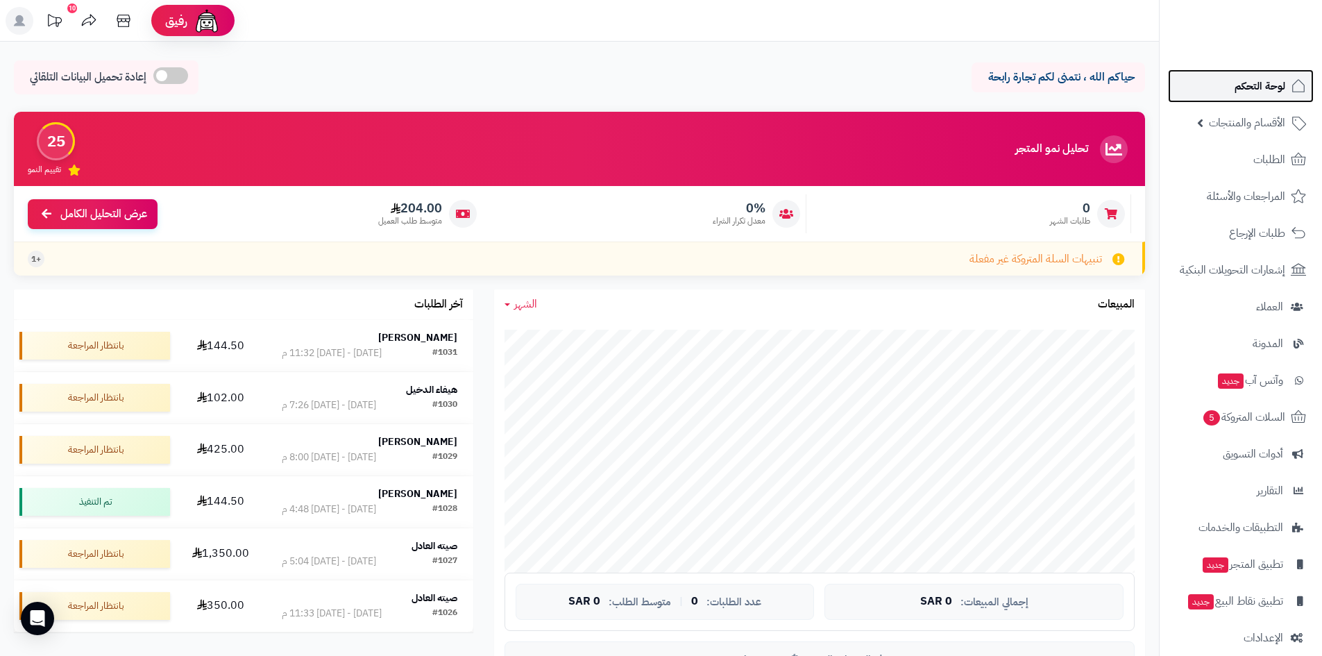 The width and height of the screenshot is (1322, 656). What do you see at coordinates (439, 305) in the screenshot?
I see `h3: آخر الطلبات` at bounding box center [439, 305].